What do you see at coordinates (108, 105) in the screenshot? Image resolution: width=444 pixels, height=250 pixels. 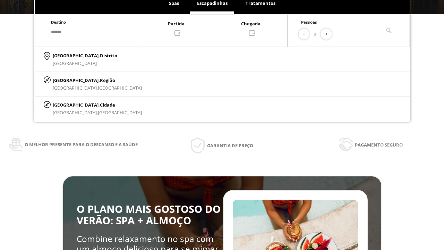 I see `span: Cidade` at bounding box center [108, 105].